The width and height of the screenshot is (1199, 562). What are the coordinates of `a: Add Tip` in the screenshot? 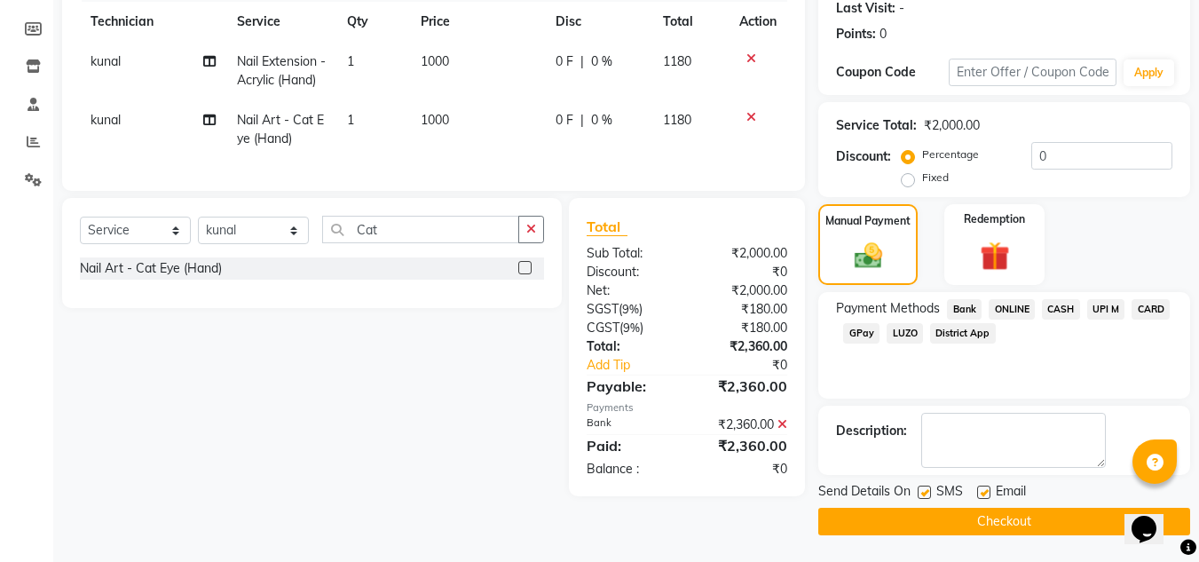 It's located at (639, 365).